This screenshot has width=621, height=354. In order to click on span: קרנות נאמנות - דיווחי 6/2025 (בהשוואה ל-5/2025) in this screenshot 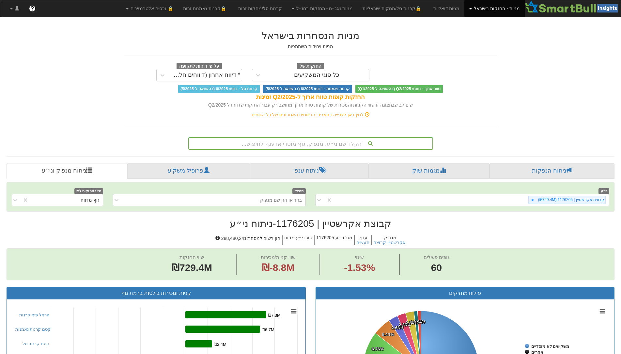, I will do `click(308, 89)`.